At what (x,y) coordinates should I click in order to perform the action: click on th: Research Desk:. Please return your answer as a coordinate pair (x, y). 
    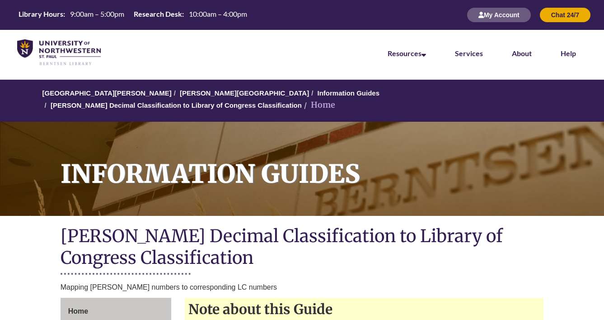
    Looking at the image, I should click on (158, 14).